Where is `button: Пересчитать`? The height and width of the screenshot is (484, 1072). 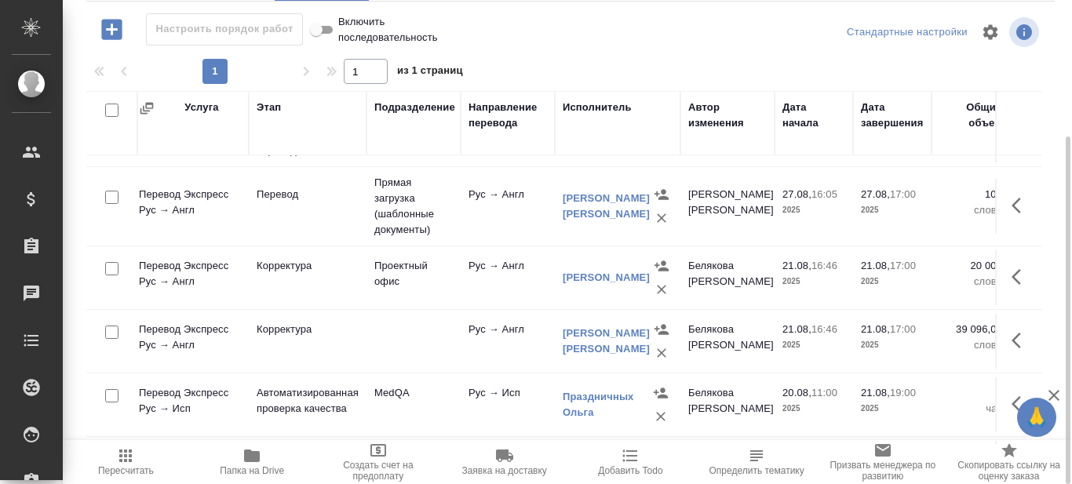
button: Пересчитать is located at coordinates (126, 462).